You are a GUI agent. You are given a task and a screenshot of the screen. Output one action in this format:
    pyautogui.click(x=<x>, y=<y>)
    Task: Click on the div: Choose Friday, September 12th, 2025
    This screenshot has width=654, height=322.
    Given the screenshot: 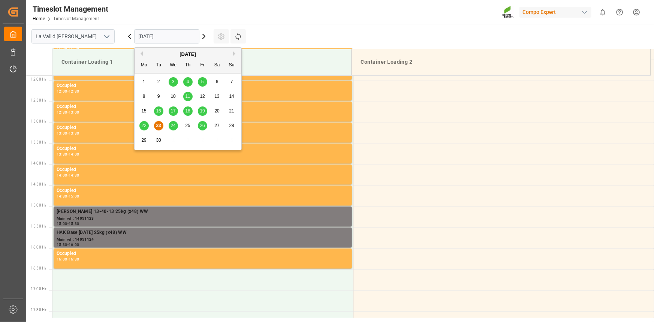 What is the action you would take?
    pyautogui.click(x=202, y=96)
    